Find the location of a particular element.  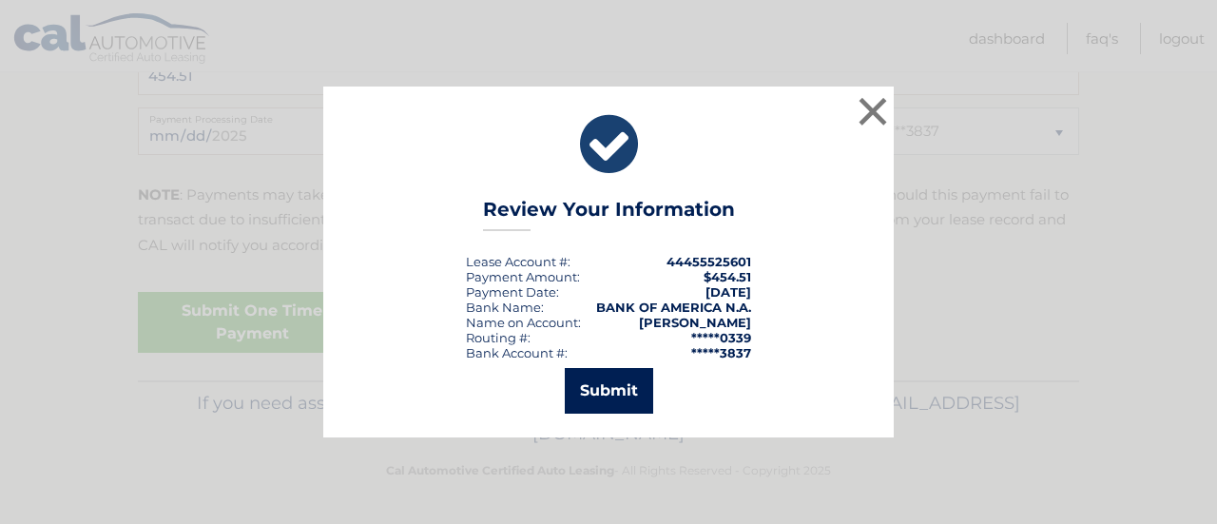

div: Lease Account #: is located at coordinates (518, 262).